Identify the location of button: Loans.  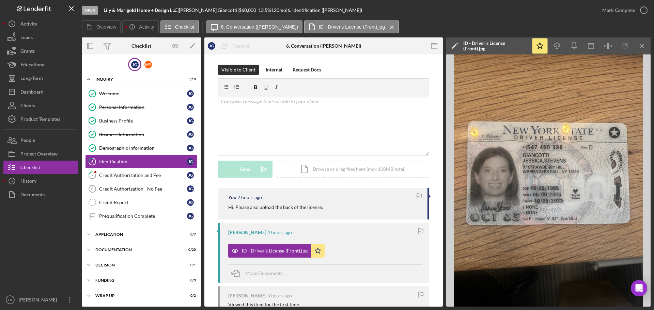
(41, 37).